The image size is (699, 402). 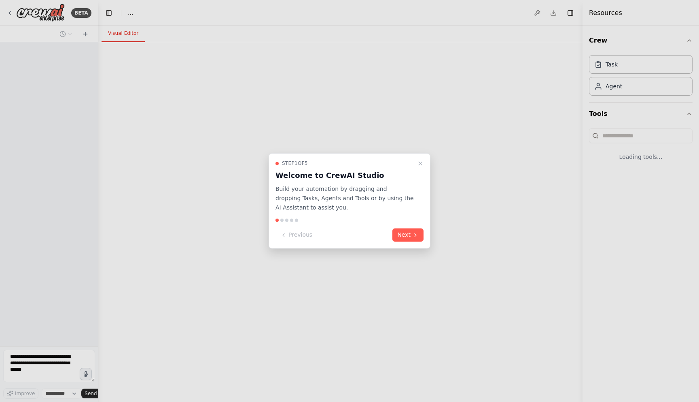 I want to click on span: Step 1 of 5, so click(x=295, y=163).